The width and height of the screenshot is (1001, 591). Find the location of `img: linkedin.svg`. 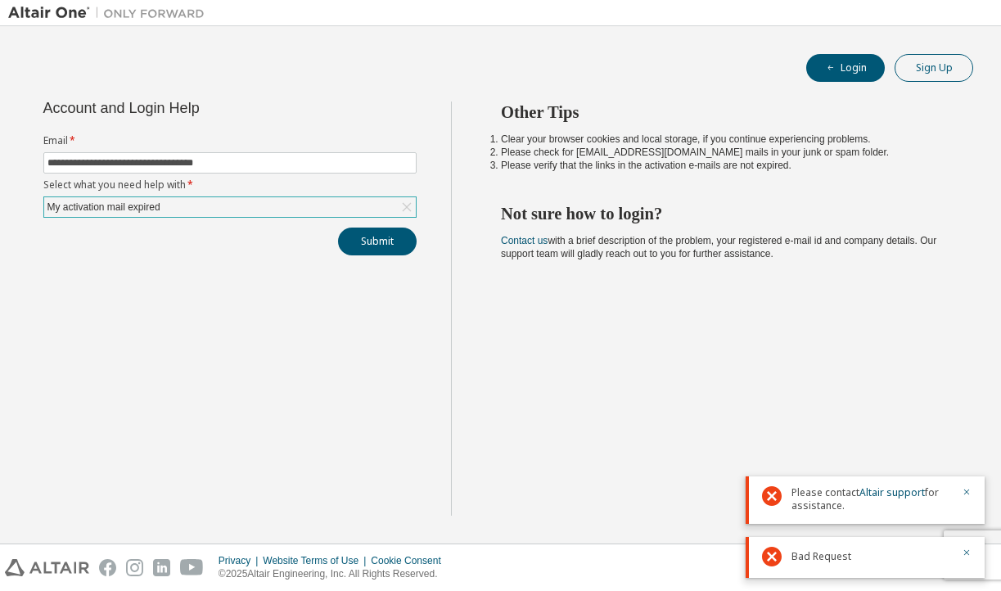

img: linkedin.svg is located at coordinates (161, 567).